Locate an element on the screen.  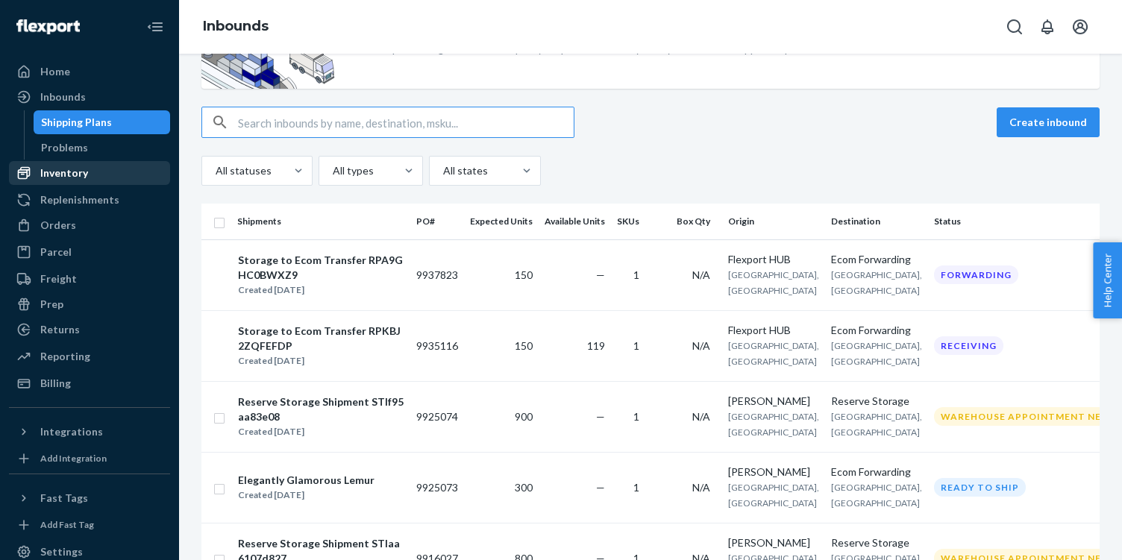
div: Shipping Plans is located at coordinates (76, 122).